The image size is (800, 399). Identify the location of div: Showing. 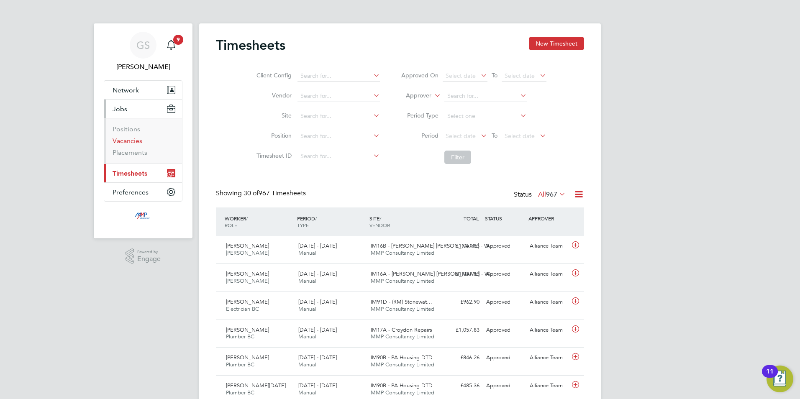
(261, 193).